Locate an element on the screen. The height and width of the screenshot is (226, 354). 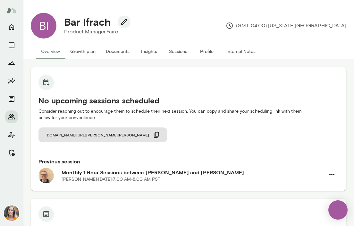
button: Client app is located at coordinates (12, 135).